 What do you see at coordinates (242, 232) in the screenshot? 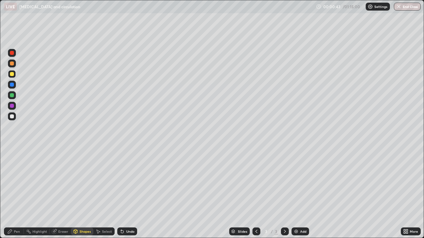
I see `div: Slides` at bounding box center [242, 232].